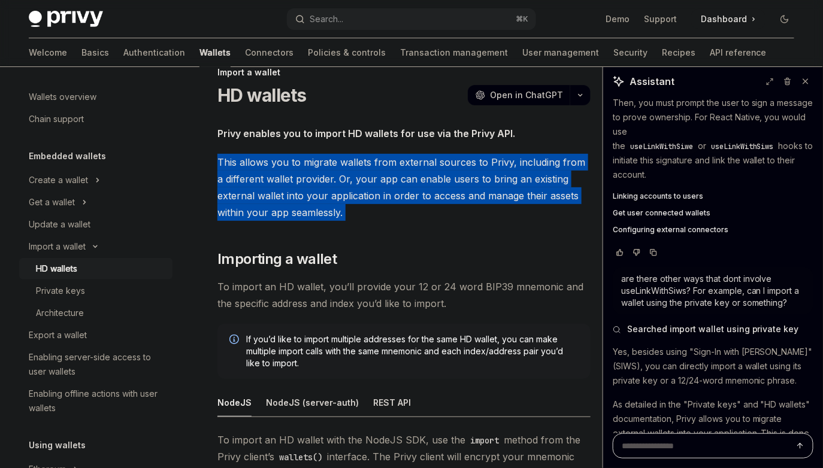 This screenshot has height=468, width=823. I want to click on span: useLinkWithSiwe, so click(661, 147).